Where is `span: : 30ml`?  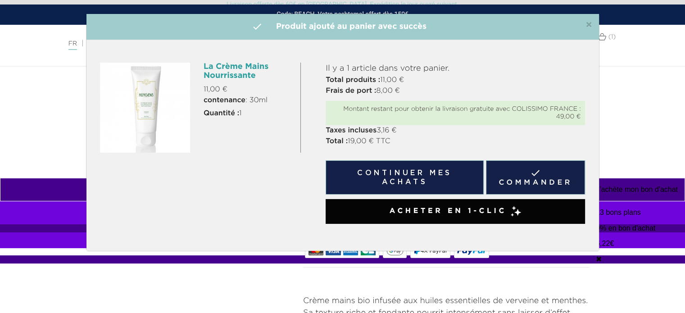 span: : 30ml is located at coordinates (236, 100).